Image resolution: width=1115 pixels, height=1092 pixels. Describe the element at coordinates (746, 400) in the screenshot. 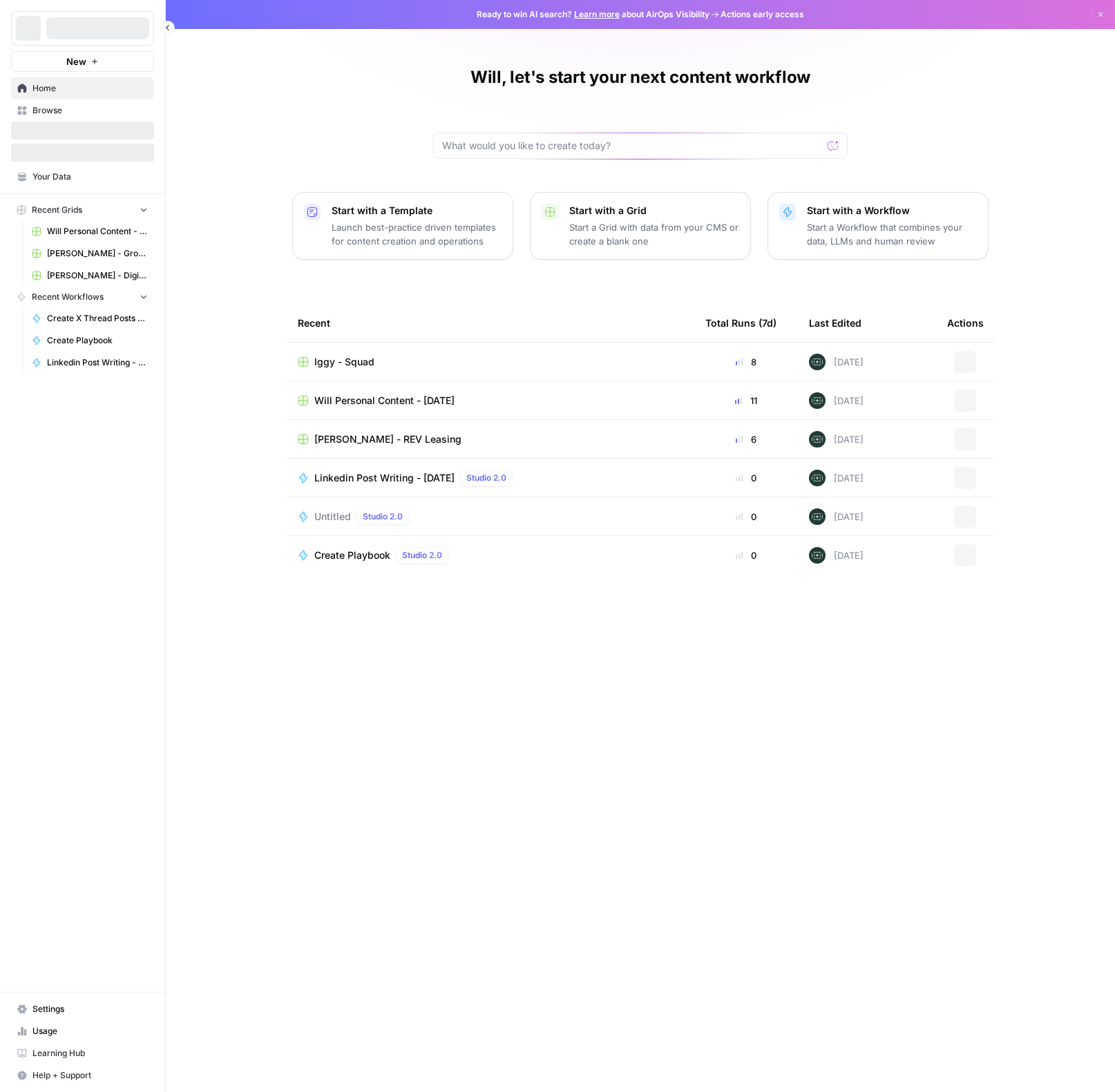

I see `div: 11` at that location.